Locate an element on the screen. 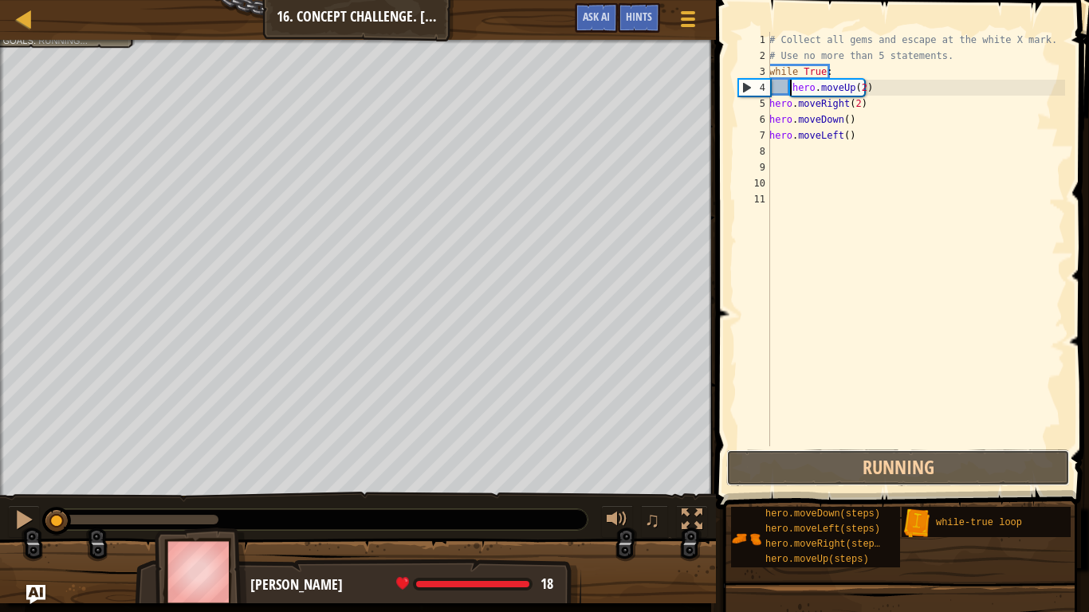 The width and height of the screenshot is (1089, 612). div: 10 is located at coordinates (754, 183).